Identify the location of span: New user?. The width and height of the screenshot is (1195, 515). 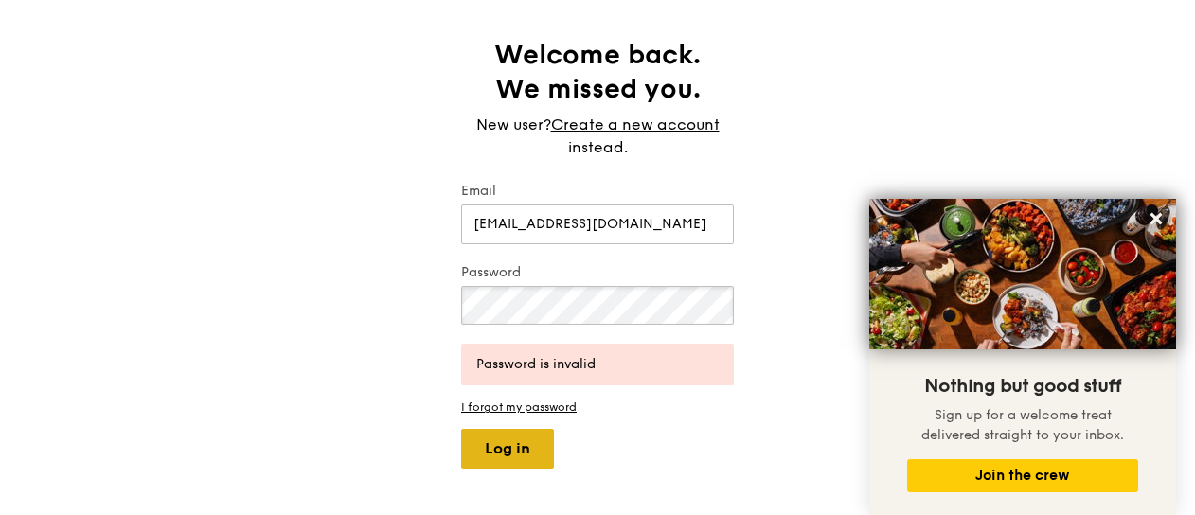
(513, 124).